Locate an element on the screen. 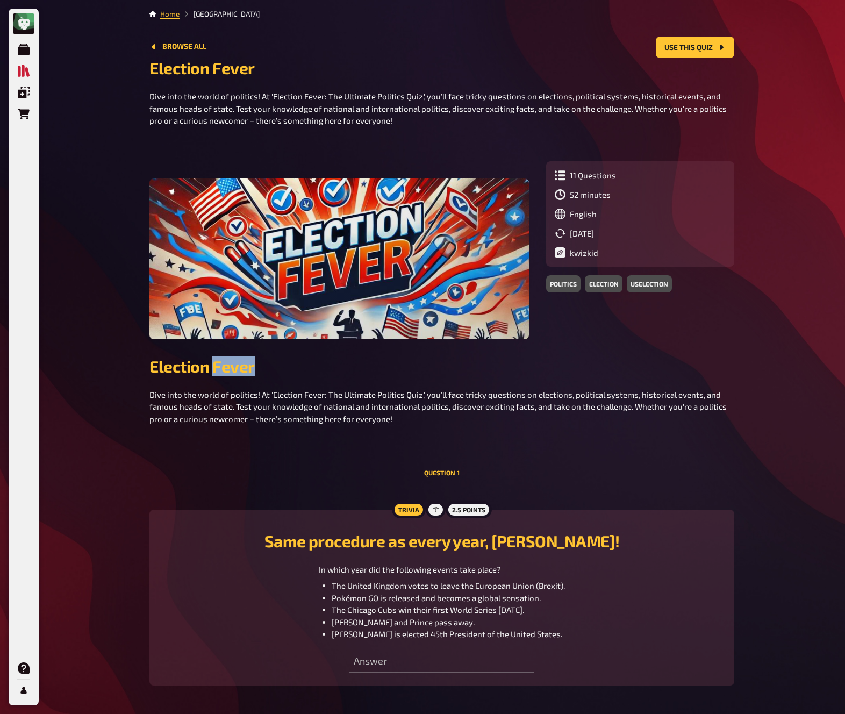 This screenshot has width=845, height=714. div: Content language is located at coordinates (640, 214).